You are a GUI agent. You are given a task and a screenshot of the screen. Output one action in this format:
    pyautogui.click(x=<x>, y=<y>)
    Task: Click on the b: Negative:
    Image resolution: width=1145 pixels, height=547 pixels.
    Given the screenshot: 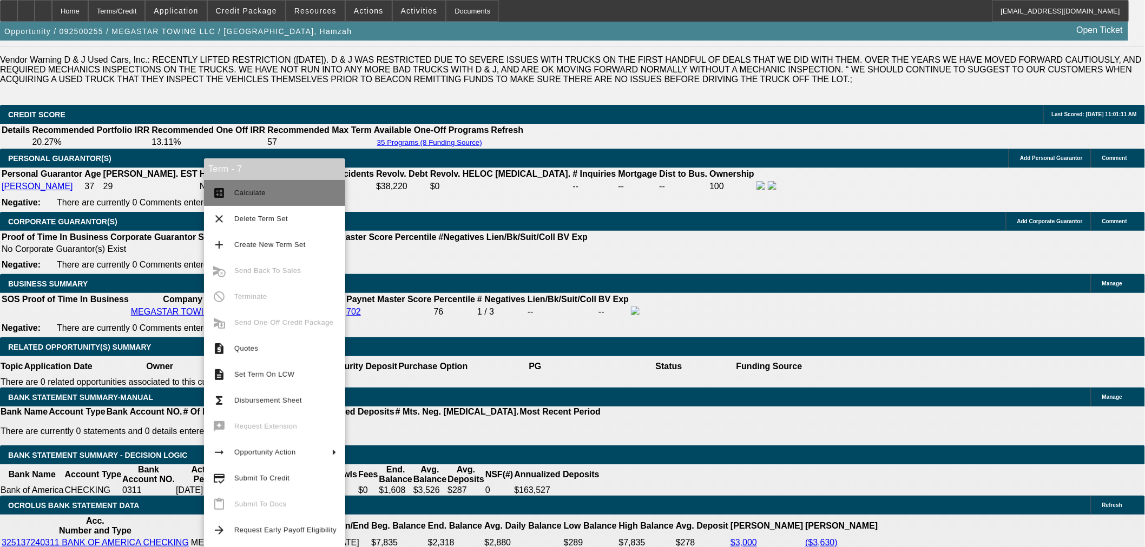 What is the action you would take?
    pyautogui.click(x=21, y=202)
    